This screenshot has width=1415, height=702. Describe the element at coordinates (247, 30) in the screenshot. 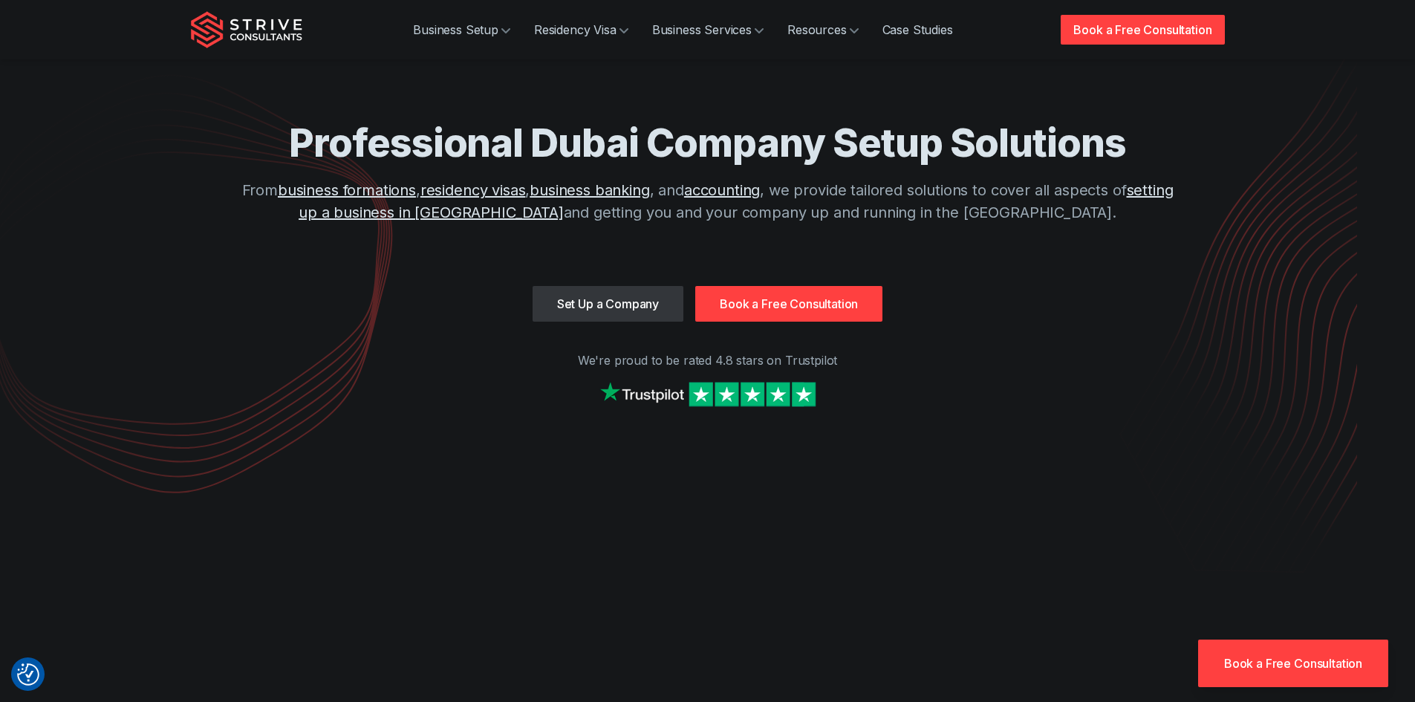

I see `img: Strive Consultants` at that location.